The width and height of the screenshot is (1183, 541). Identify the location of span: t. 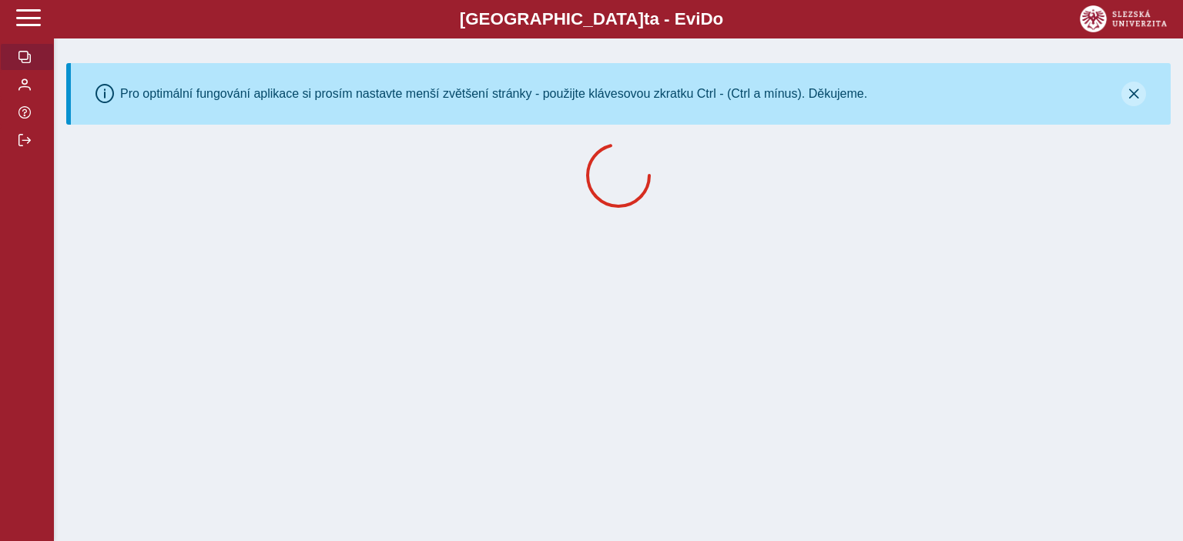
(646, 18).